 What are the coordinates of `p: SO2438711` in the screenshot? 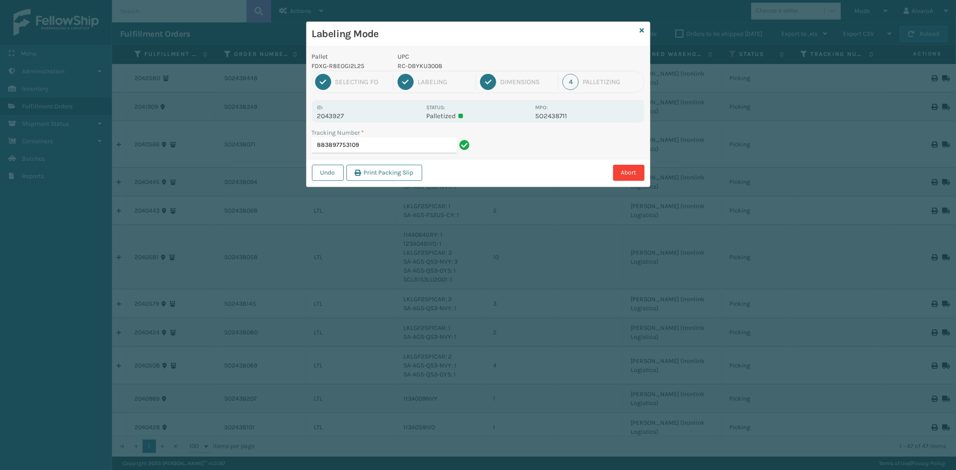 It's located at (587, 116).